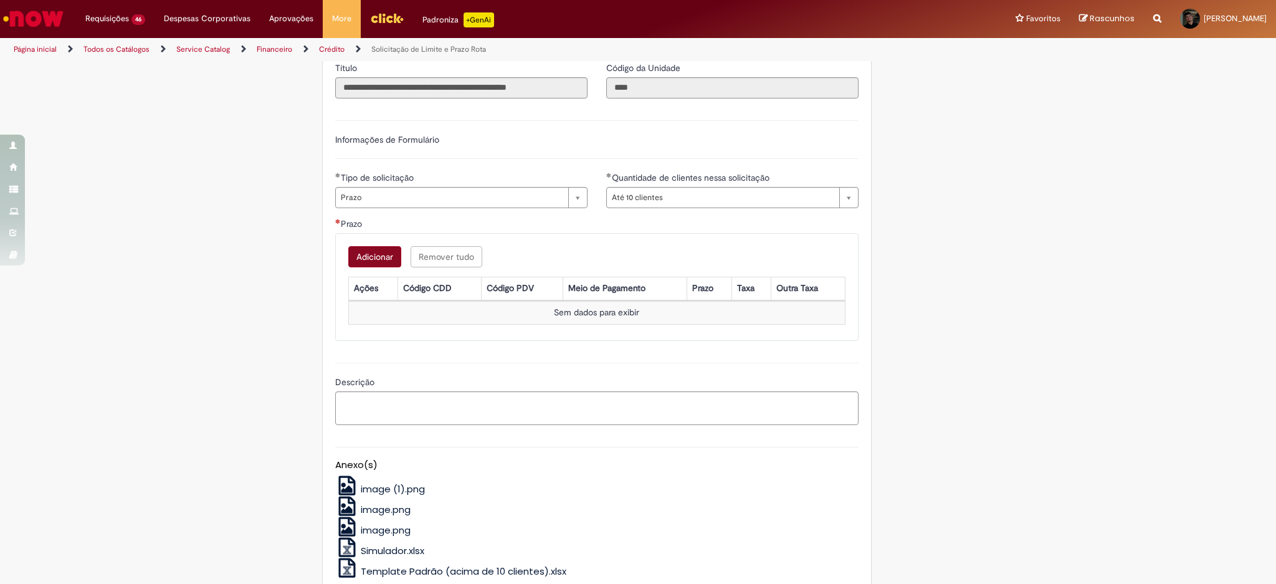 This screenshot has width=1276, height=584. I want to click on td: Sem dados para exibir, so click(596, 312).